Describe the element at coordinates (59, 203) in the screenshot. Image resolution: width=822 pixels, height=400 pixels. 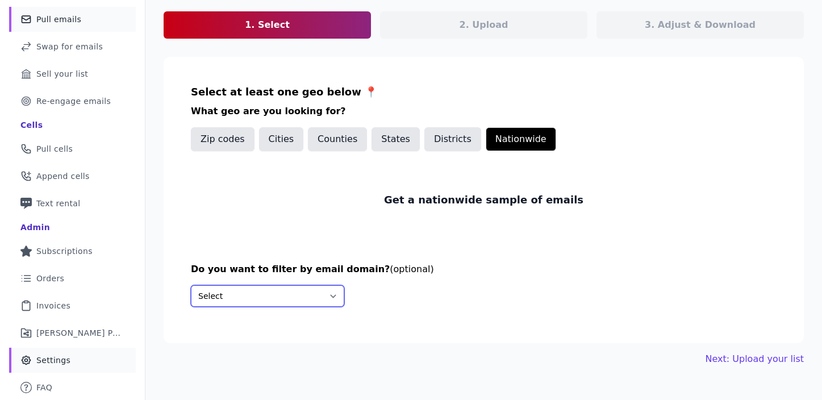
I see `span: Text rental` at that location.